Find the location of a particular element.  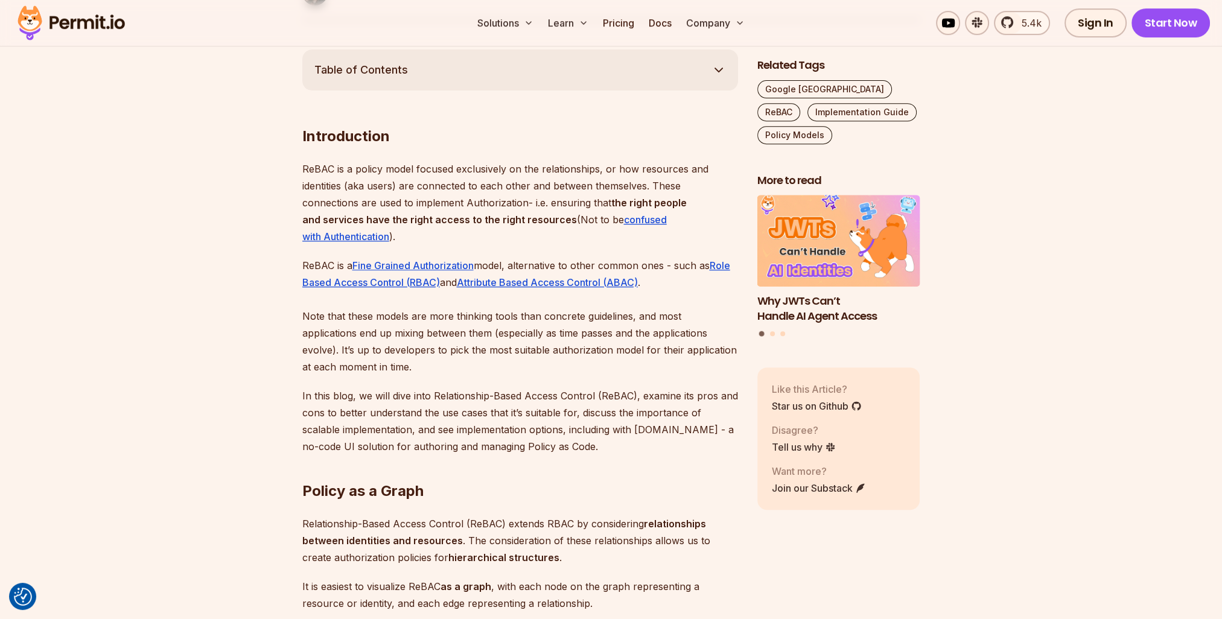

a: Tell us why is located at coordinates (804, 447).